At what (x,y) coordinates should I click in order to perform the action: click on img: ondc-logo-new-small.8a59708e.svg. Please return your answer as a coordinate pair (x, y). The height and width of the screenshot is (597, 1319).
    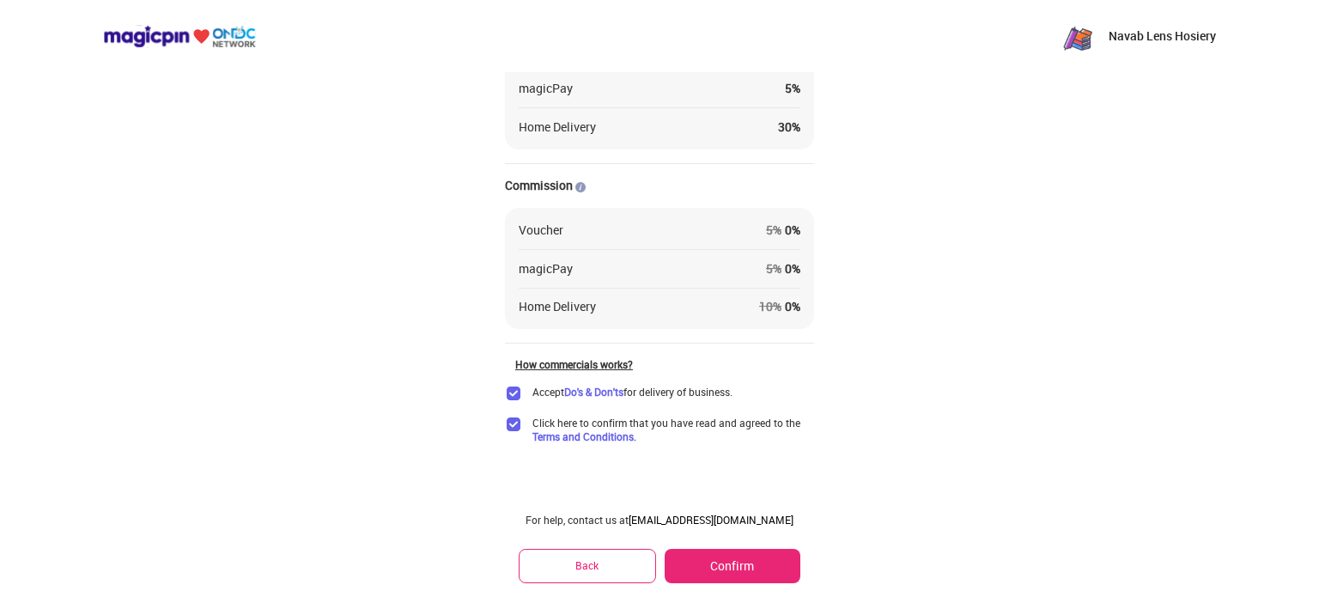
    Looking at the image, I should click on (179, 36).